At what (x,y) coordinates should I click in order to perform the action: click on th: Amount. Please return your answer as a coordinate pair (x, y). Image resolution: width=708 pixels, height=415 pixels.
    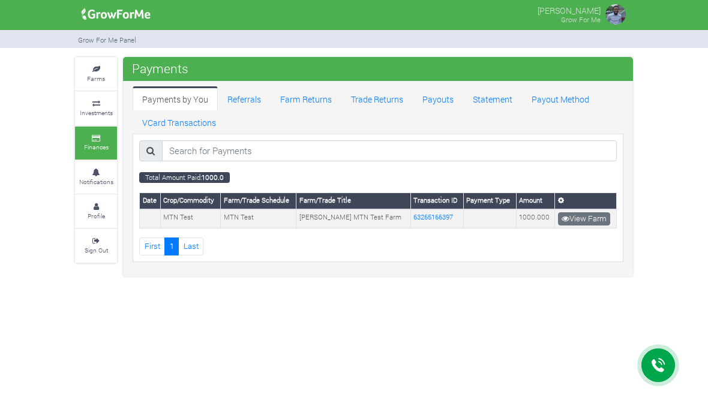
    Looking at the image, I should click on (535, 200).